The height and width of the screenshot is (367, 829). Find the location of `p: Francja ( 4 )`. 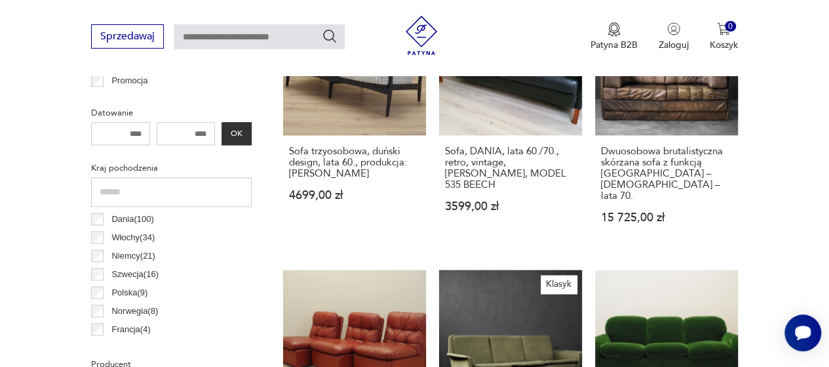

p: Francja ( 4 ) is located at coordinates (130, 329).